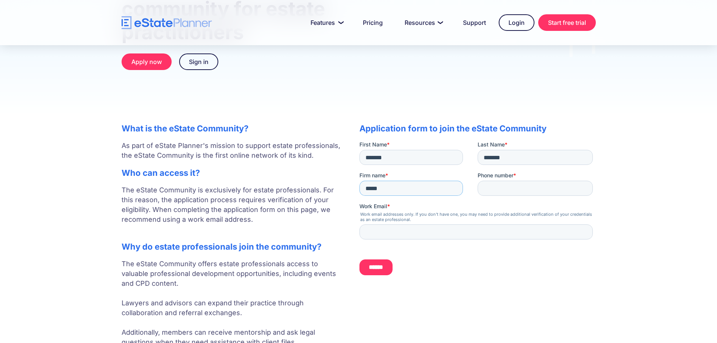  I want to click on a: Pricing, so click(373, 23).